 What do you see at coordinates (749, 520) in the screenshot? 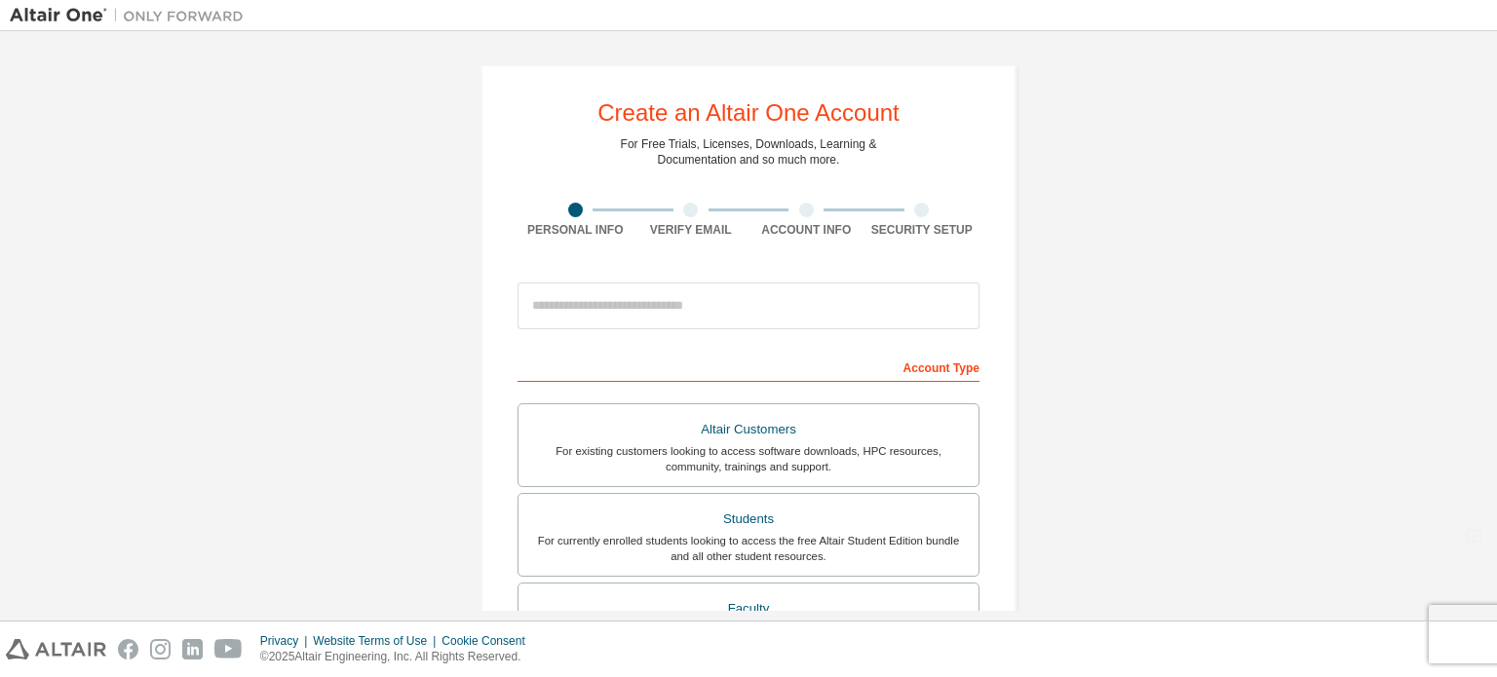
I see `div: Students` at bounding box center [749, 520].